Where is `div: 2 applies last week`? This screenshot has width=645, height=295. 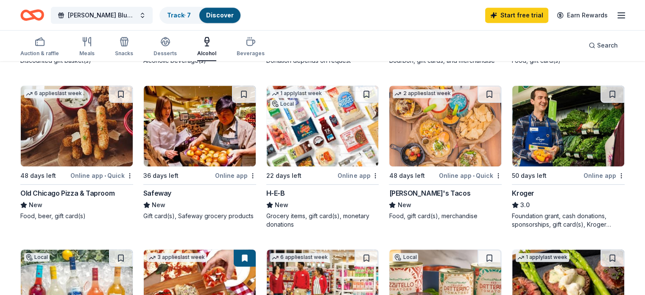
div: 2 applies last week is located at coordinates (423, 93).